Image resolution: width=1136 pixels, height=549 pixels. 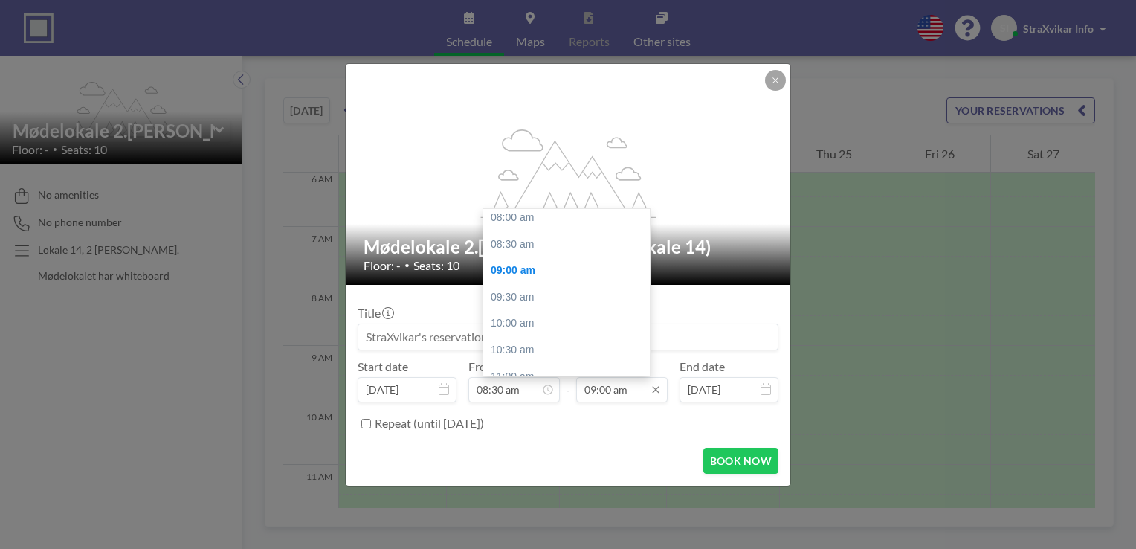 What do you see at coordinates (383, 367) in the screenshot?
I see `label: Start date` at bounding box center [383, 367].